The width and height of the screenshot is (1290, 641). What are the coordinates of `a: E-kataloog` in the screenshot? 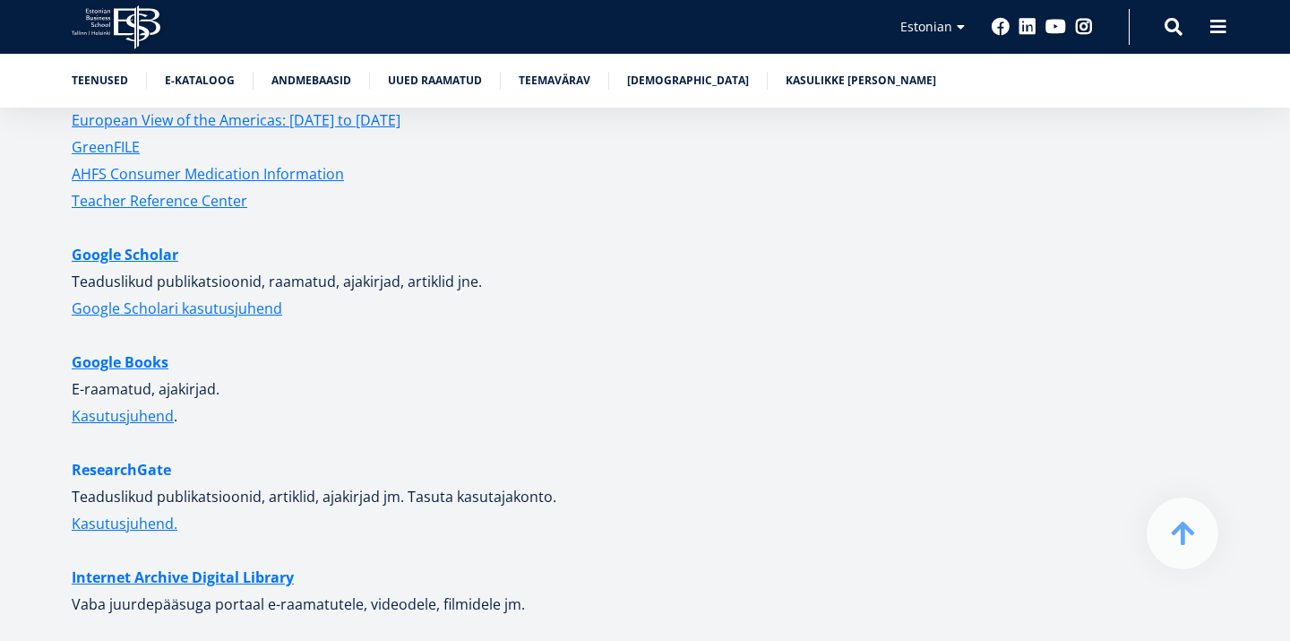 It's located at (200, 81).